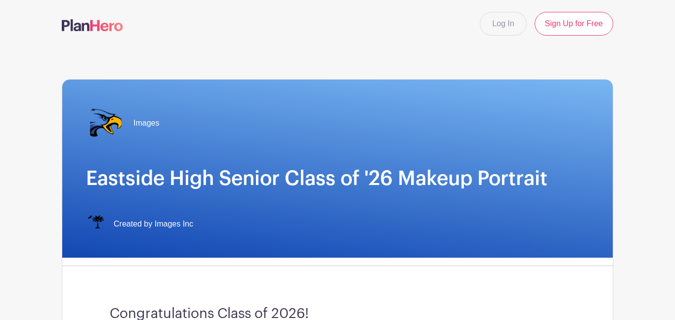 The width and height of the screenshot is (675, 320). I want to click on span: Created by Images Inc, so click(153, 224).